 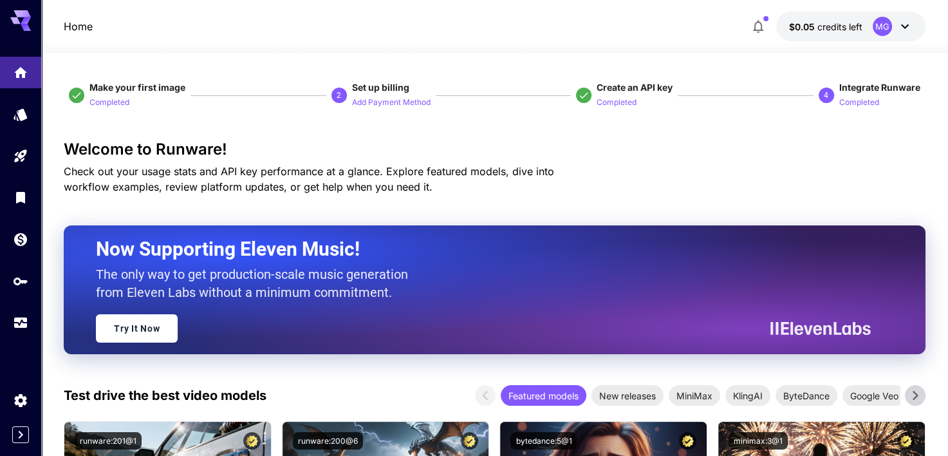 I want to click on button: Add Payment Method, so click(x=391, y=102).